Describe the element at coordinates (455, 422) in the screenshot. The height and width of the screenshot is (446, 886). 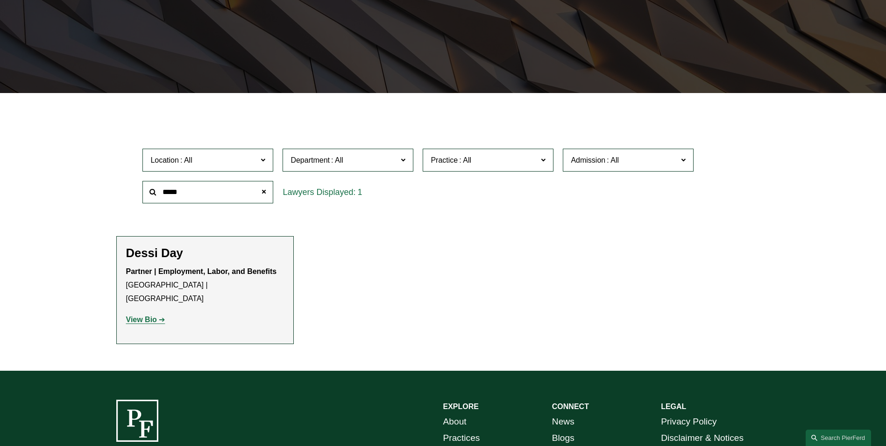
I see `a: About` at that location.